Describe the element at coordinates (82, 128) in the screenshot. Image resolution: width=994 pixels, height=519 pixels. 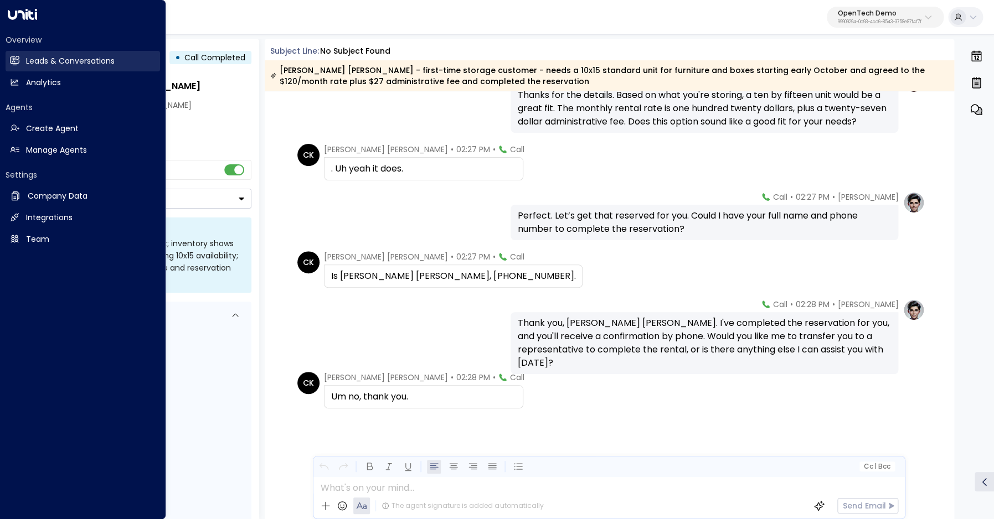
I see `a: Create Agent` at that location.